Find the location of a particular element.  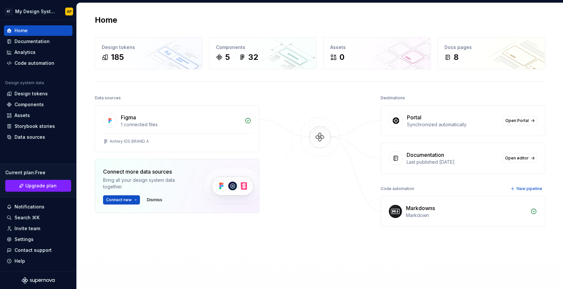

div: Bring all your design system data together. is located at coordinates (147, 184).